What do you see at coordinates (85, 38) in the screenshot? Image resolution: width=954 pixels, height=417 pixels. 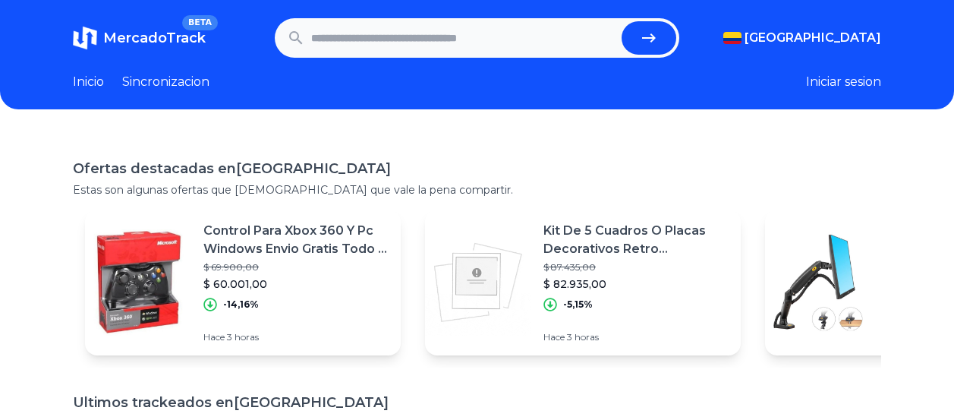 I see `img: MercadoTrack` at bounding box center [85, 38].